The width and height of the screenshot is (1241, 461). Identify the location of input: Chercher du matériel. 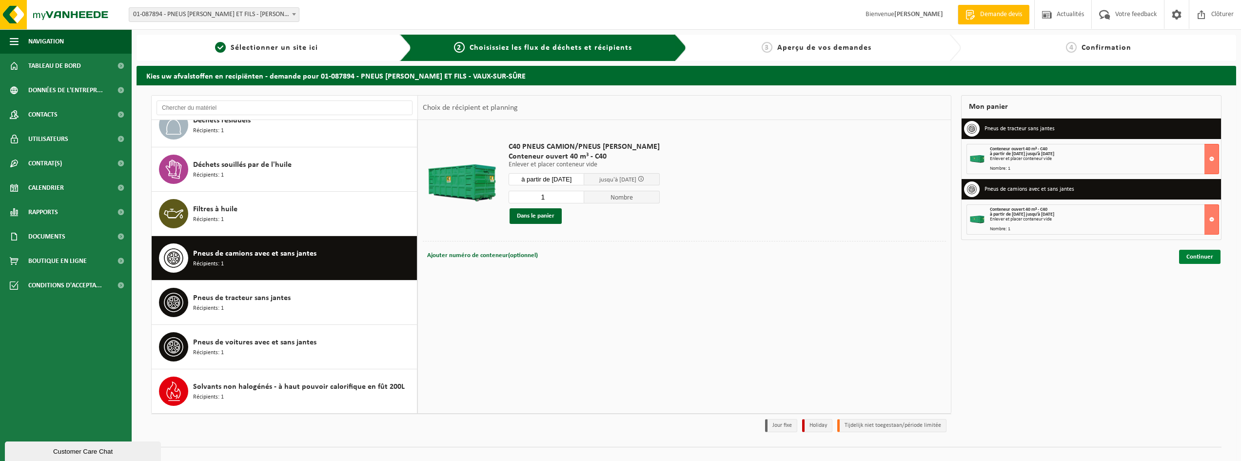
(284, 108).